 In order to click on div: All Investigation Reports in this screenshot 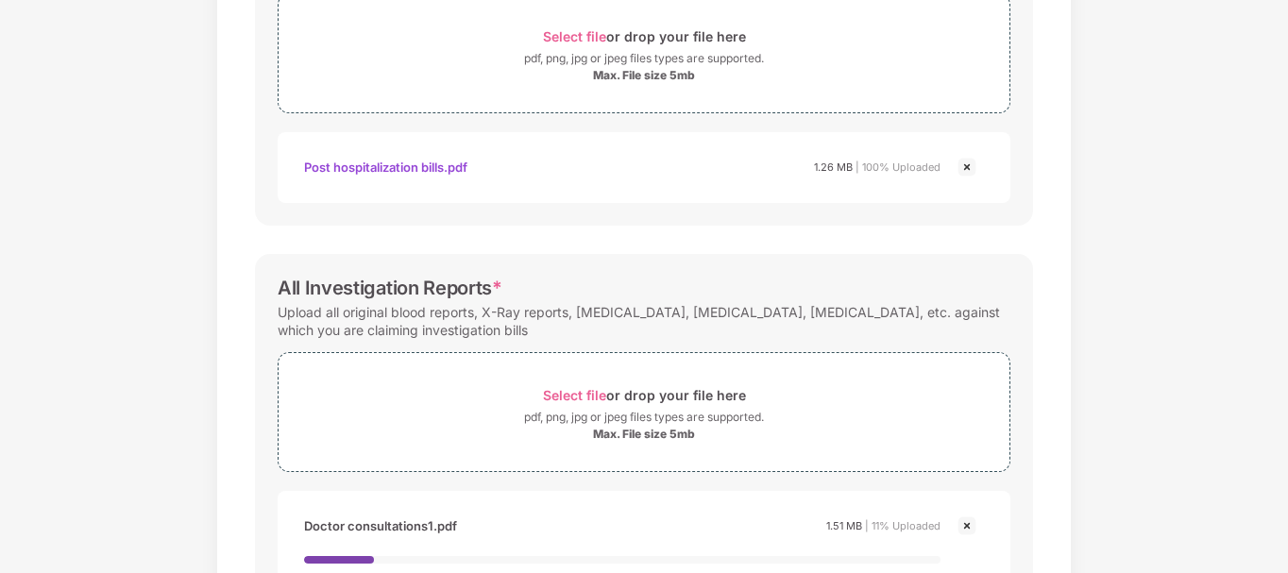, I will do `click(390, 288)`.